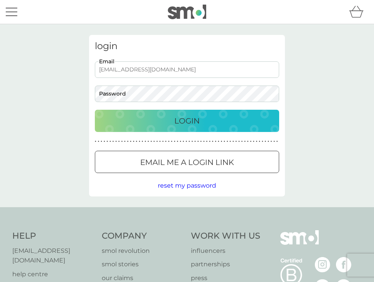  Describe the element at coordinates (142, 251) in the screenshot. I see `p: smol revolution` at that location.